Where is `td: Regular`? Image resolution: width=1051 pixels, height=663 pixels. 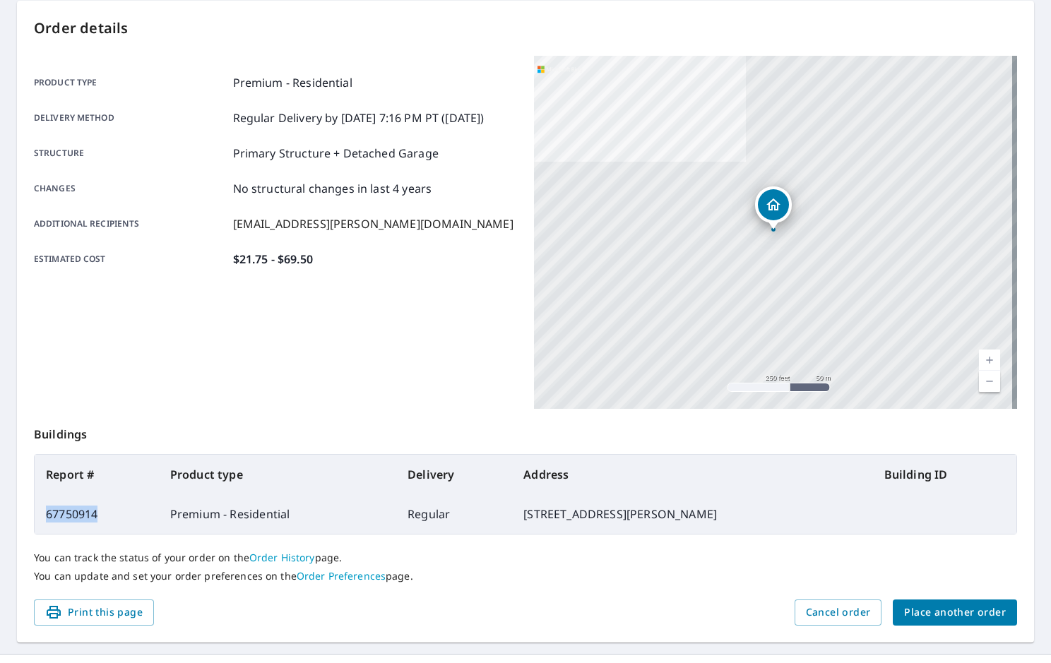 td: Regular is located at coordinates (454, 514).